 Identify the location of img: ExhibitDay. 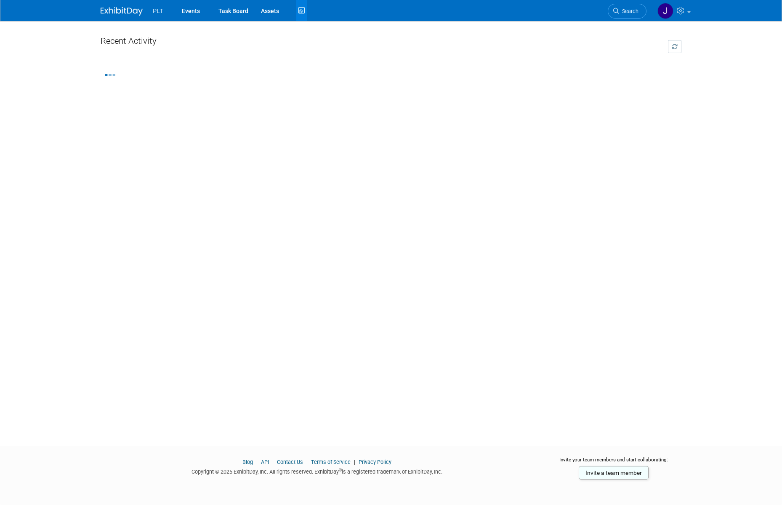
(122, 11).